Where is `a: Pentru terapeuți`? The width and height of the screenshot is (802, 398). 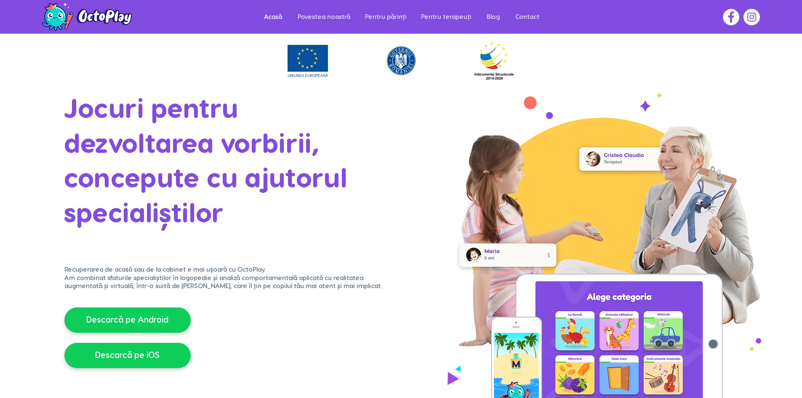
a: Pentru terapeuți is located at coordinates (446, 17).